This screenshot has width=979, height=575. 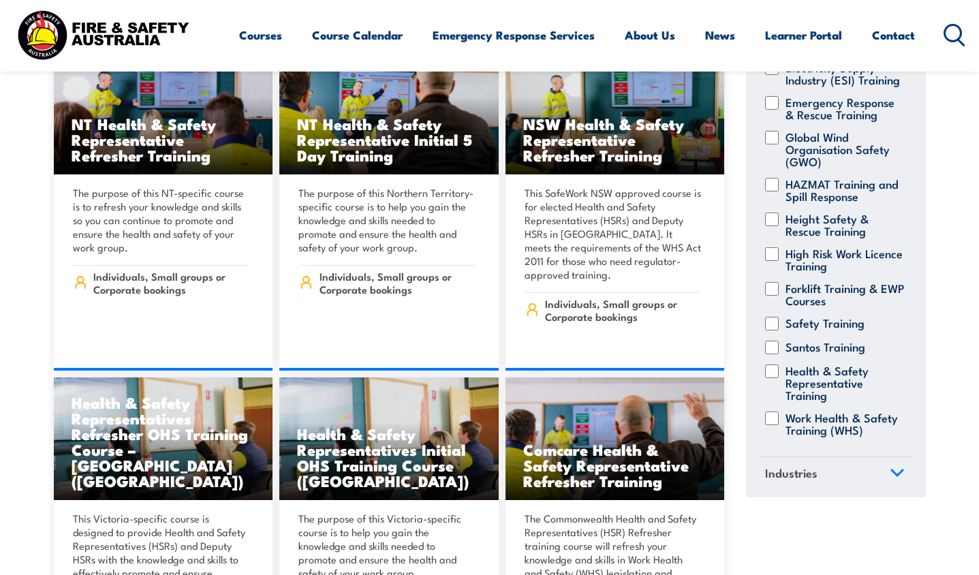 I want to click on a: Industries, so click(x=835, y=474).